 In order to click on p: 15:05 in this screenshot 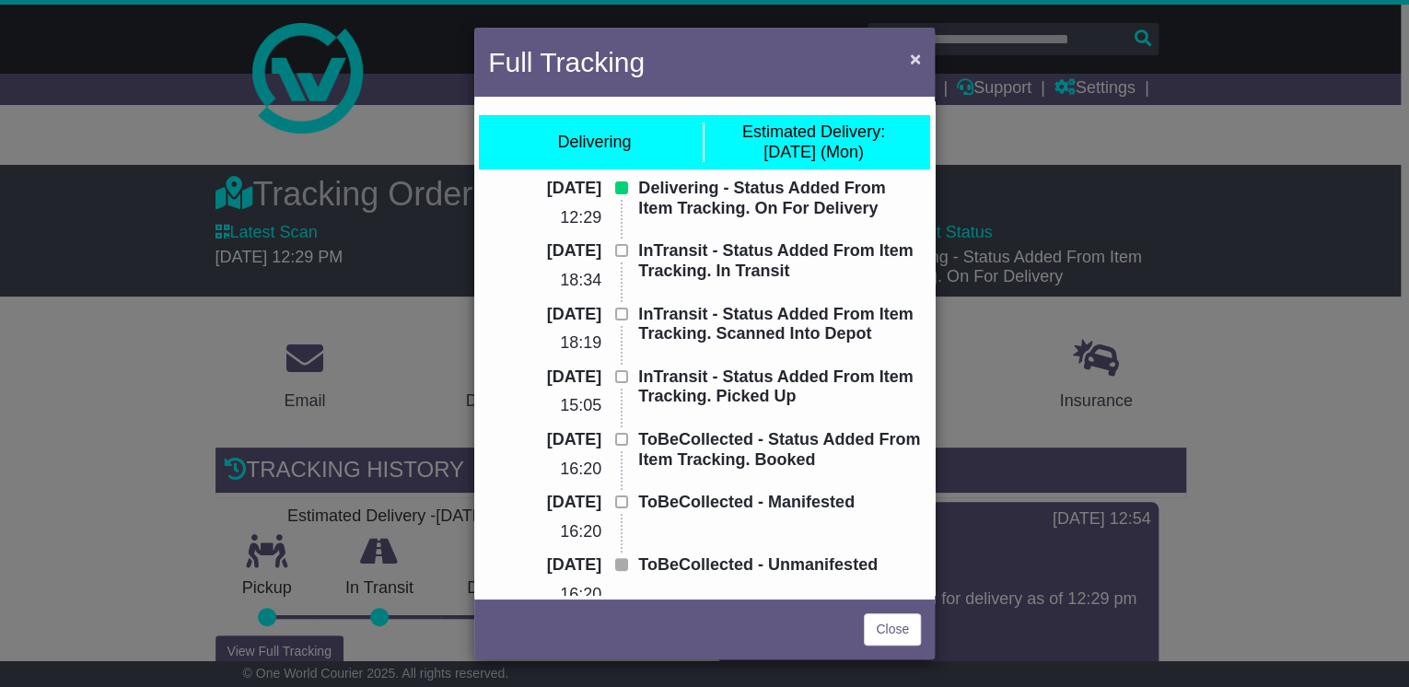, I will do `click(544, 406)`.